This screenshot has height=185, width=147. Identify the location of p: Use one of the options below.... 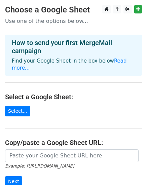
(73, 21).